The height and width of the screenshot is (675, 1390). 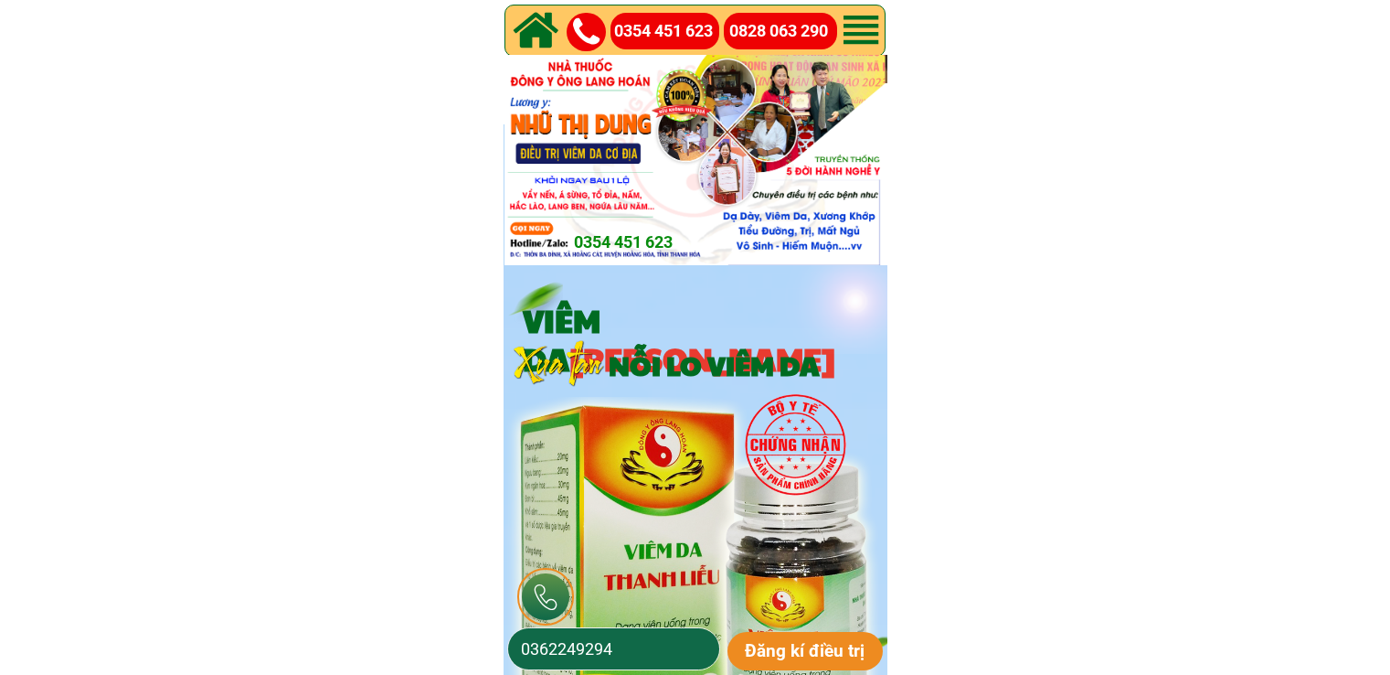 I want to click on h3: NỖI LO VIÊM DA, so click(x=767, y=365).